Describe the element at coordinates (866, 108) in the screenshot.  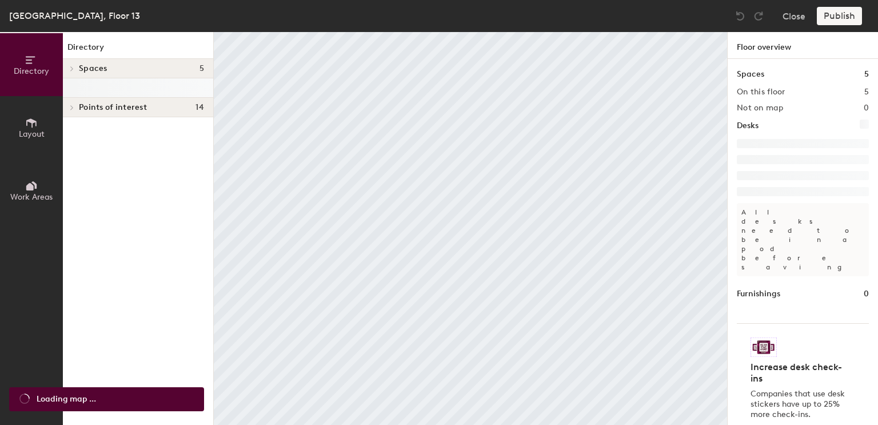
I see `h2: 0` at that location.